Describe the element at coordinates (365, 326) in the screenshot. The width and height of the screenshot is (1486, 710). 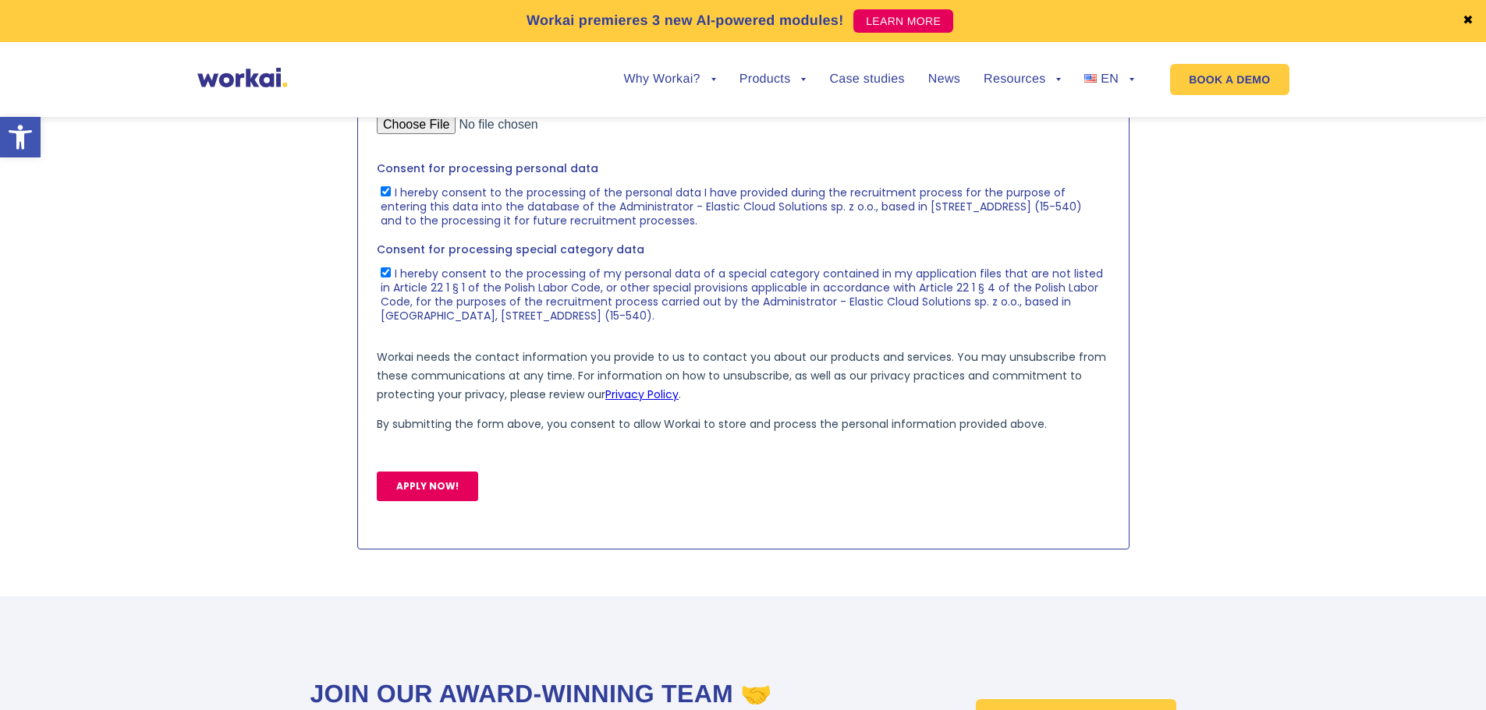
I see `span: I hereby consent to the processing of my personal data of a special category contained in my appl...` at that location.